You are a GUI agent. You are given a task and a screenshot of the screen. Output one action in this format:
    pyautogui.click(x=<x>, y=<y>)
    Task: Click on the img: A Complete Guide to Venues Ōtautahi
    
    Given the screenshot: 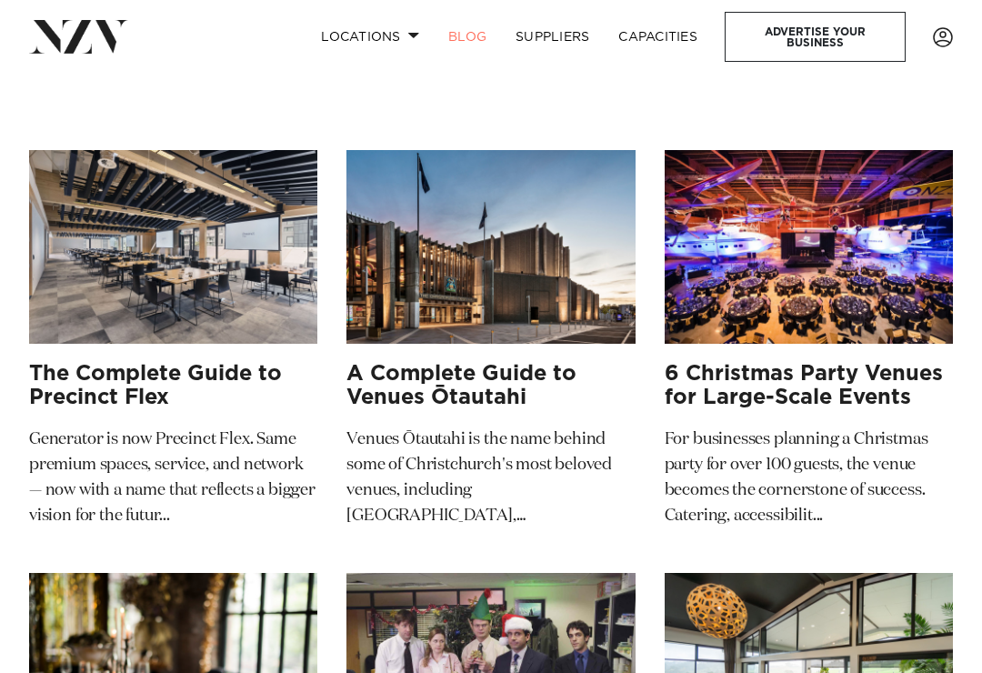 What is the action you would take?
    pyautogui.click(x=490, y=246)
    